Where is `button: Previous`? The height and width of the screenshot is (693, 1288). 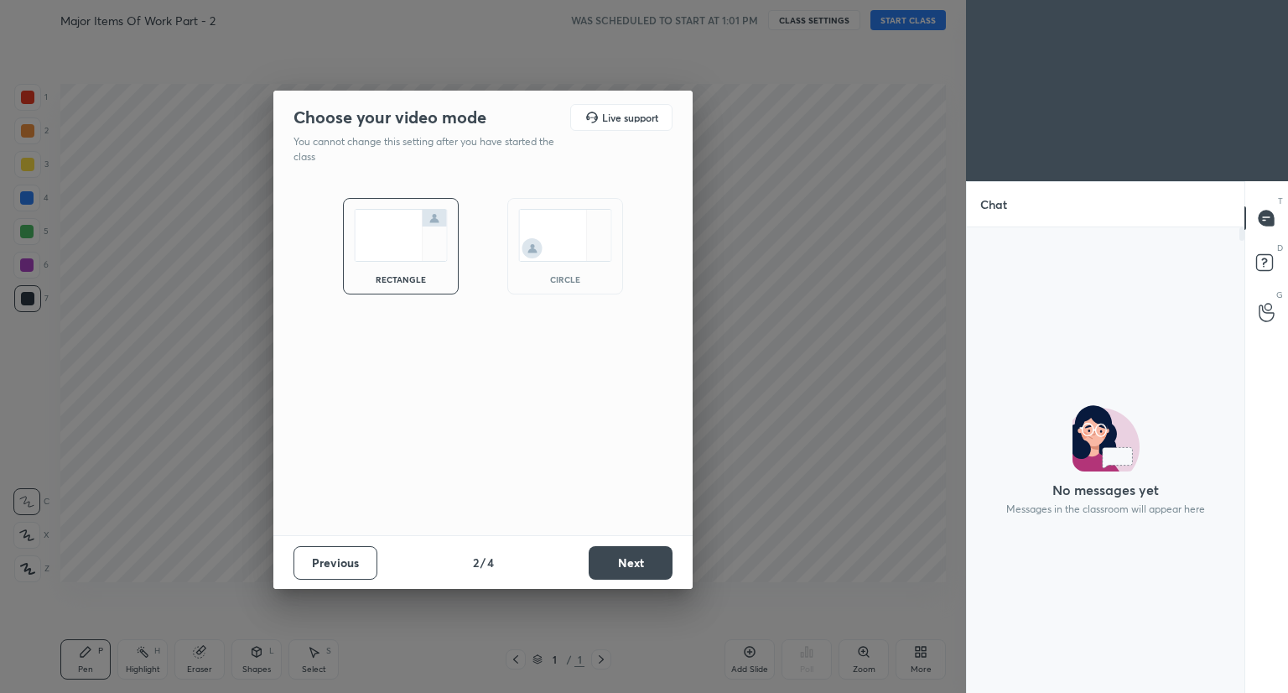
button: Previous is located at coordinates (336, 563).